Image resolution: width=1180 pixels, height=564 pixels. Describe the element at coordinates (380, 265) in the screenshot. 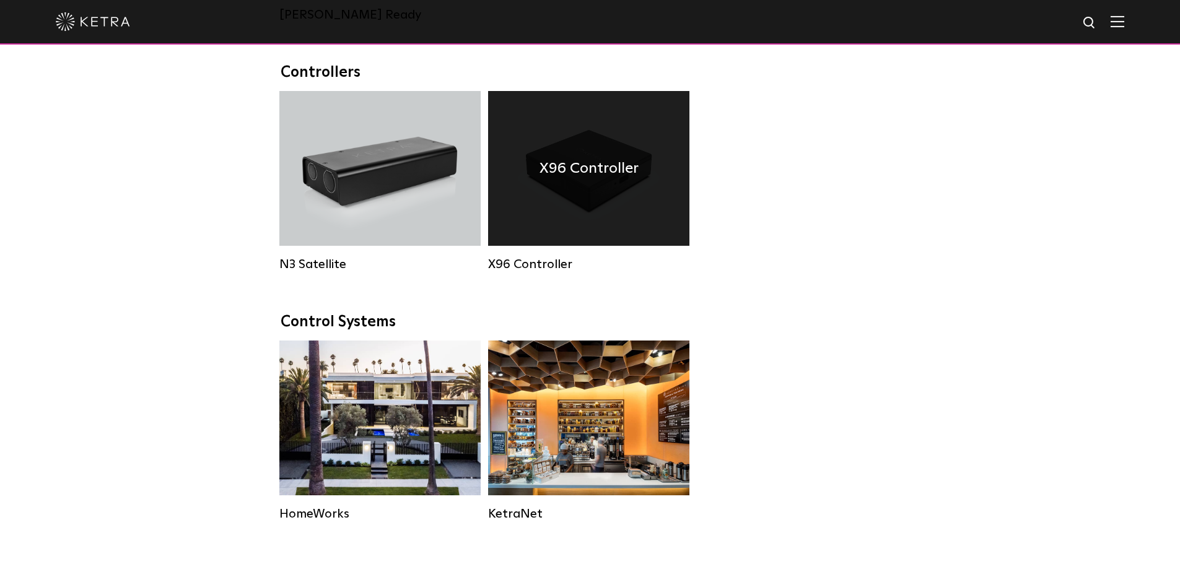

I see `div: N3 Satellite` at that location.